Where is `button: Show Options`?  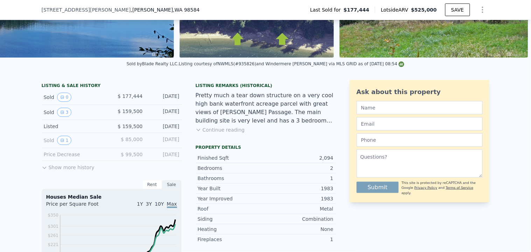 button: Show Options is located at coordinates (483, 10).